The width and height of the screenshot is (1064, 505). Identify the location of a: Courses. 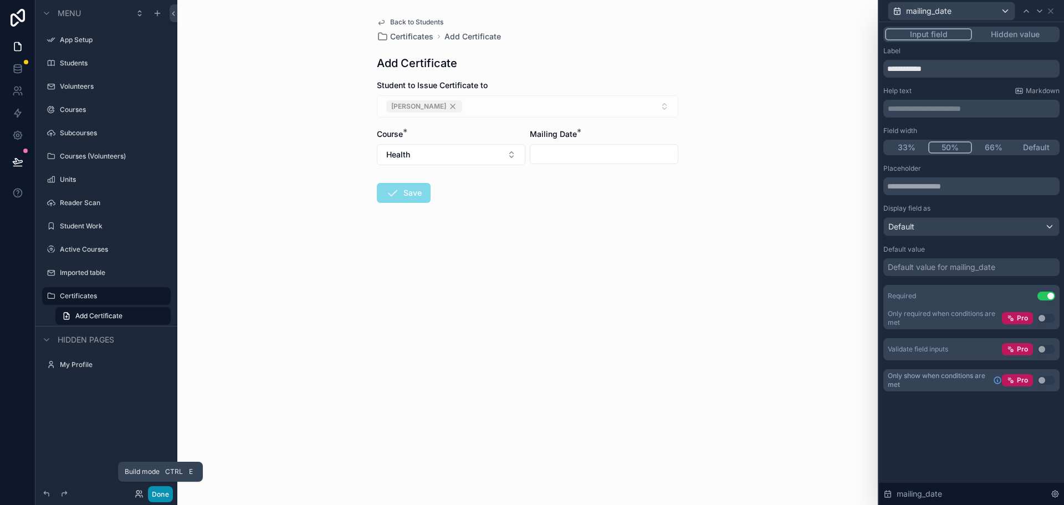
(114, 110).